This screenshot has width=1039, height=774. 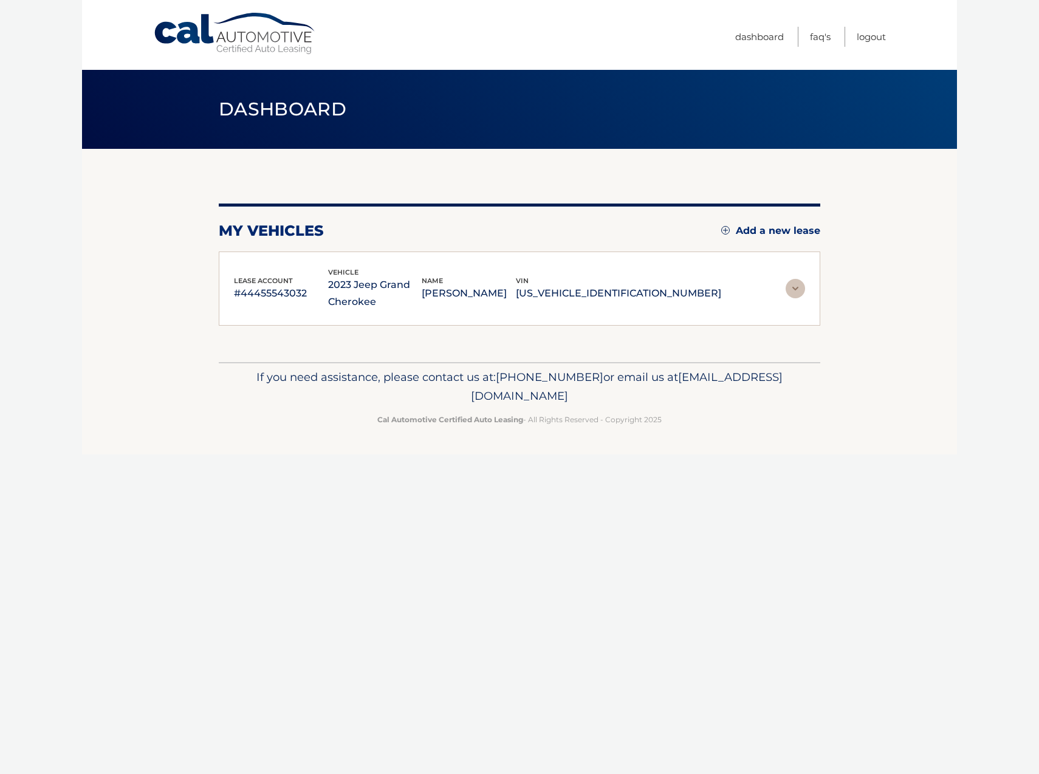 I want to click on img: add.svg, so click(x=726, y=230).